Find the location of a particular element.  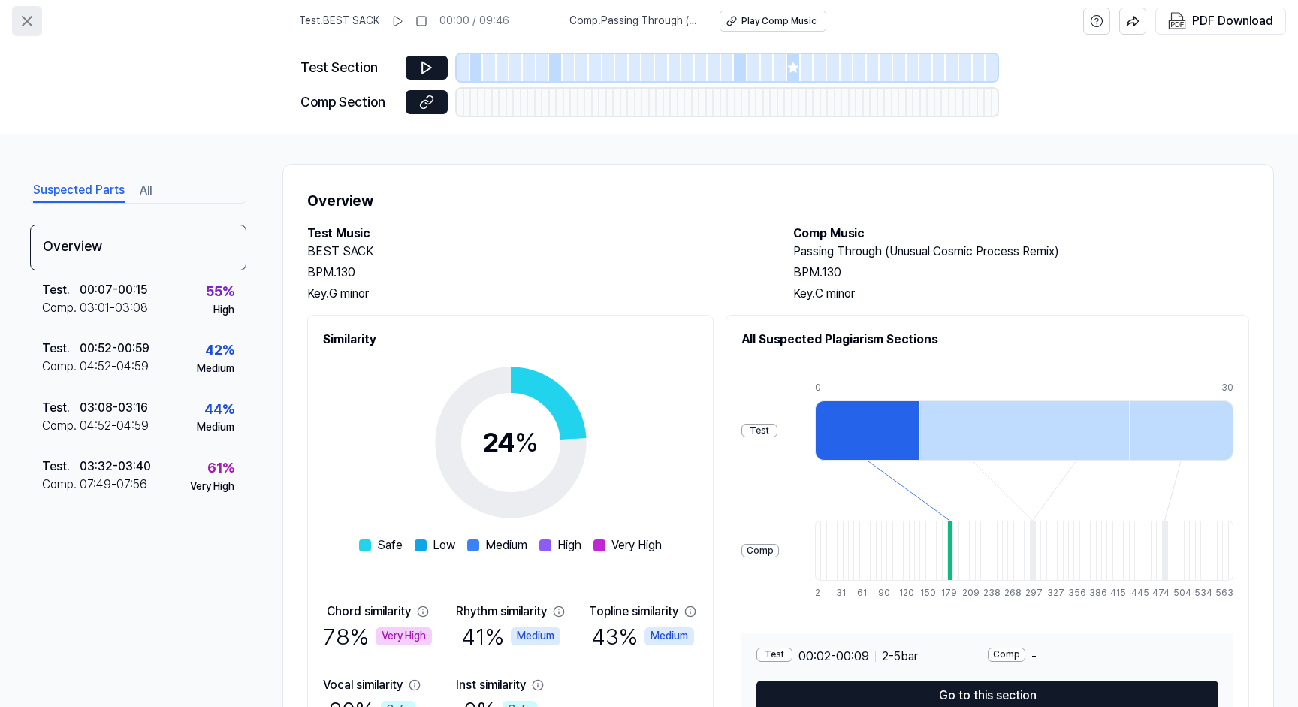

img: PDF Download is located at coordinates (1177, 21).